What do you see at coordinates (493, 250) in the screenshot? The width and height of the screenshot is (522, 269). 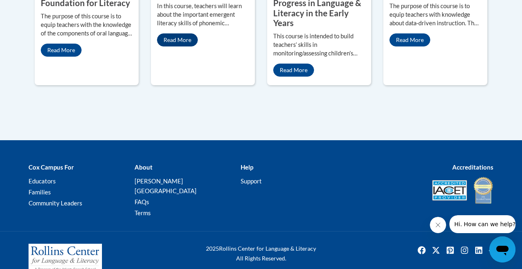 I see `a: Facebook Group` at bounding box center [493, 250].